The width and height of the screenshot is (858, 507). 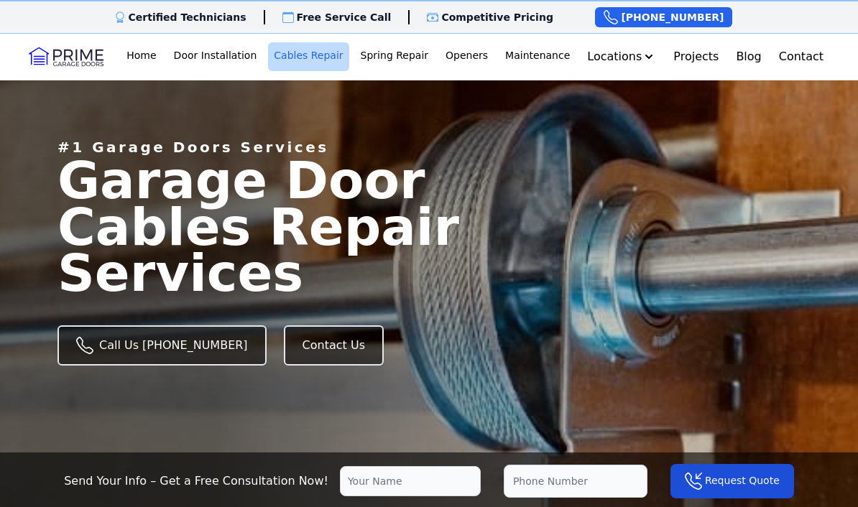 What do you see at coordinates (215, 57) in the screenshot?
I see `a: Door Installation` at bounding box center [215, 57].